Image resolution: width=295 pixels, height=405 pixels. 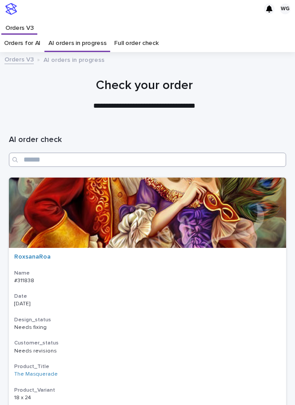 What do you see at coordinates (42, 351) in the screenshot?
I see `p: Needs revisions` at bounding box center [42, 351].